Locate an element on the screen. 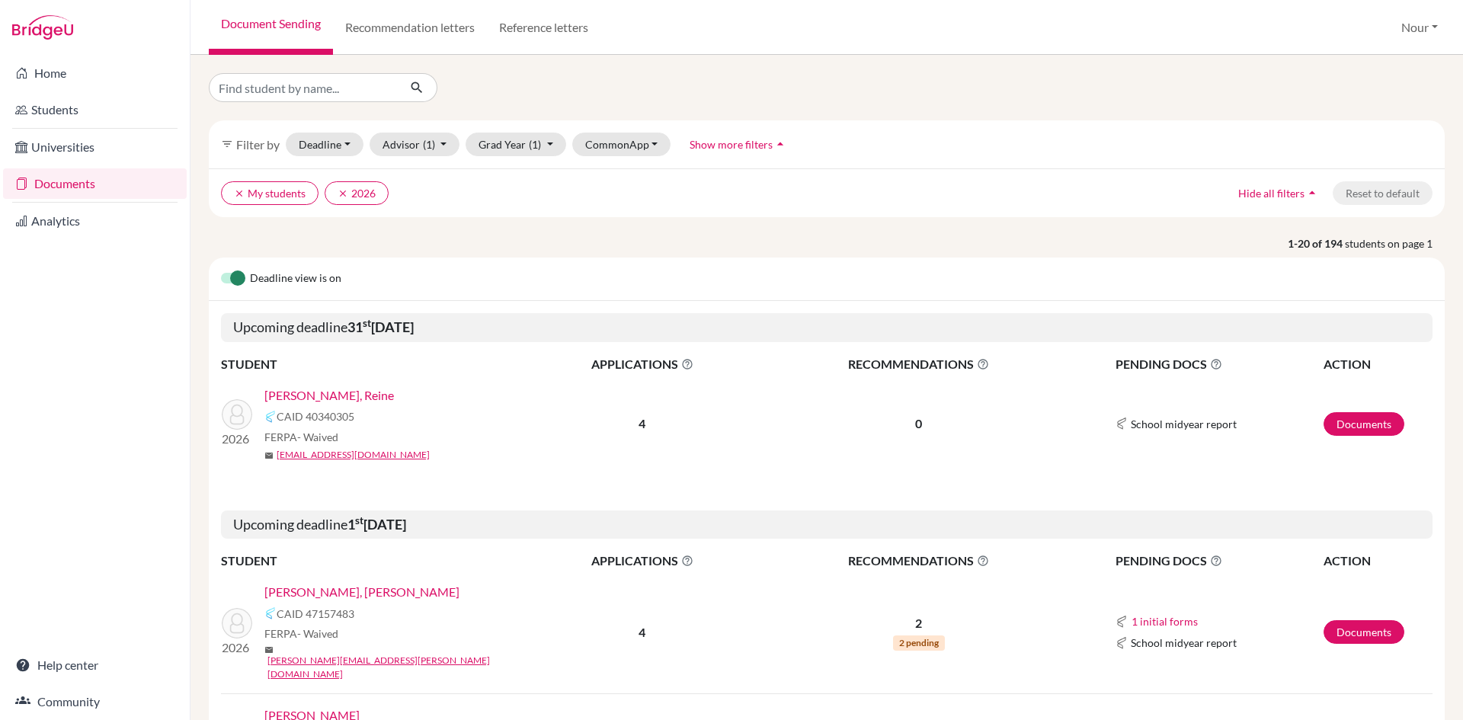 Image resolution: width=1463 pixels, height=720 pixels. button: Deadline is located at coordinates (325, 144).